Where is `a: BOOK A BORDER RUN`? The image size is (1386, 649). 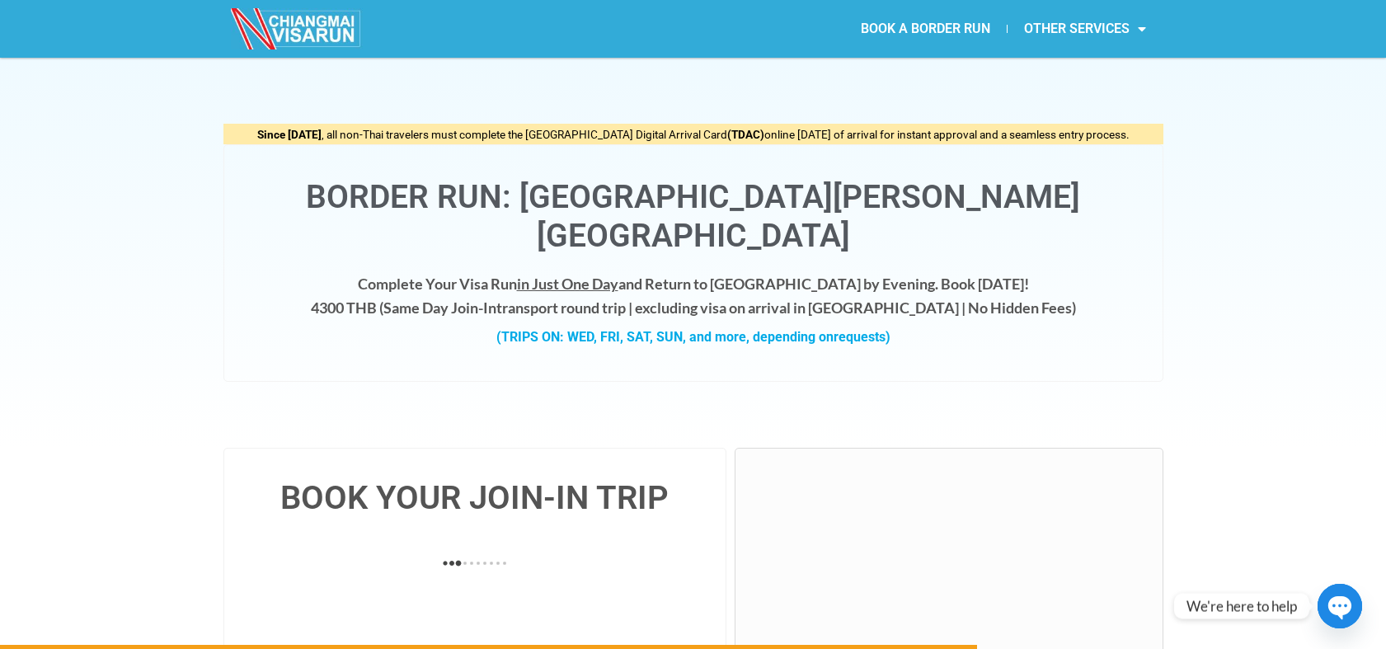 a: BOOK A BORDER RUN is located at coordinates (925, 29).